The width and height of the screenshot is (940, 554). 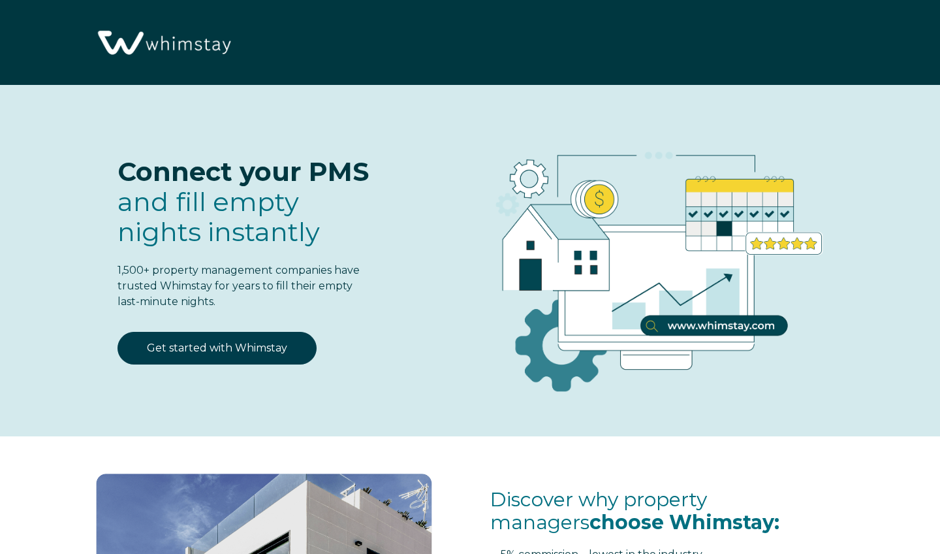 I want to click on span: 1,500+ property management companies have trusted Whimstay for years to fill their empty last-min..., so click(x=238, y=285).